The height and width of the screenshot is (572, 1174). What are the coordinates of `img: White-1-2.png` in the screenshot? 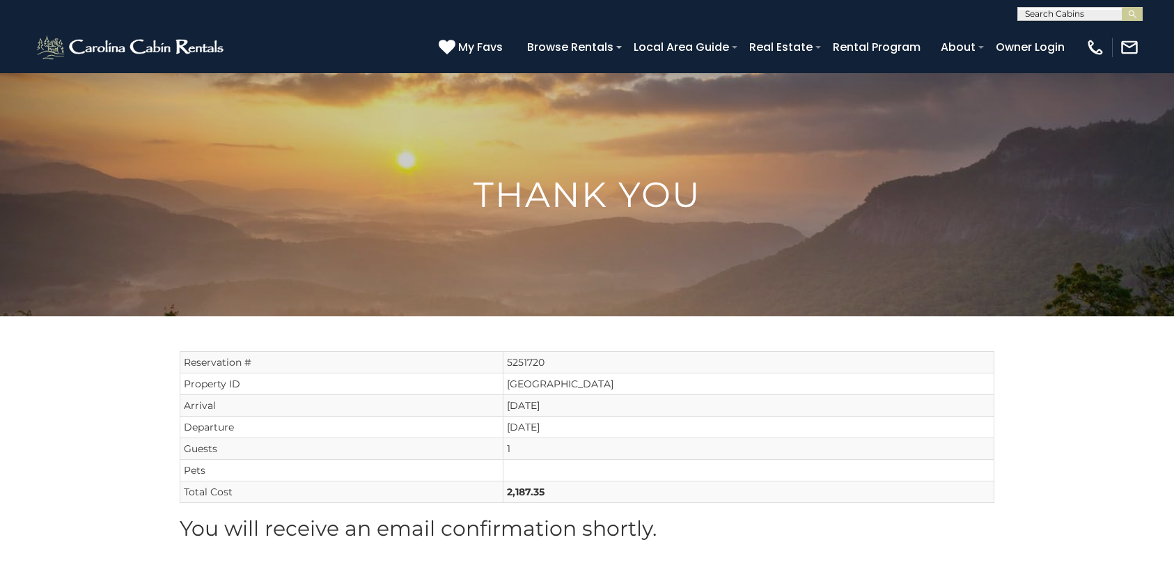 It's located at (131, 47).